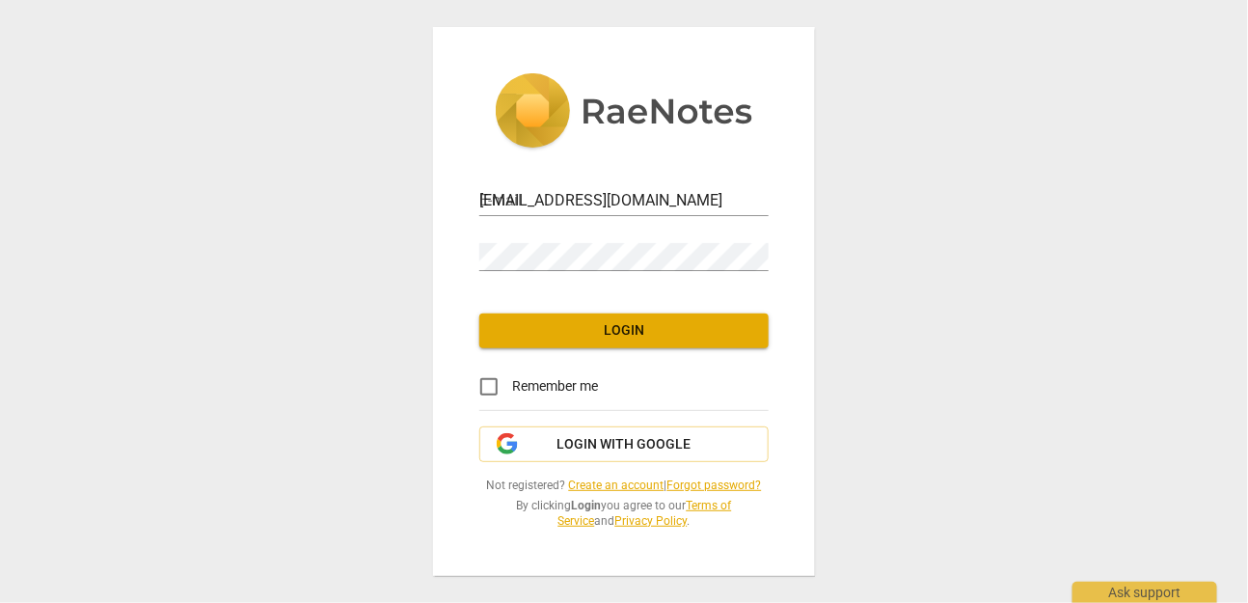 The height and width of the screenshot is (603, 1248). What do you see at coordinates (624, 113) in the screenshot?
I see `img: 5ac2273c67554f335776073100b6d88f.svg` at bounding box center [624, 113].